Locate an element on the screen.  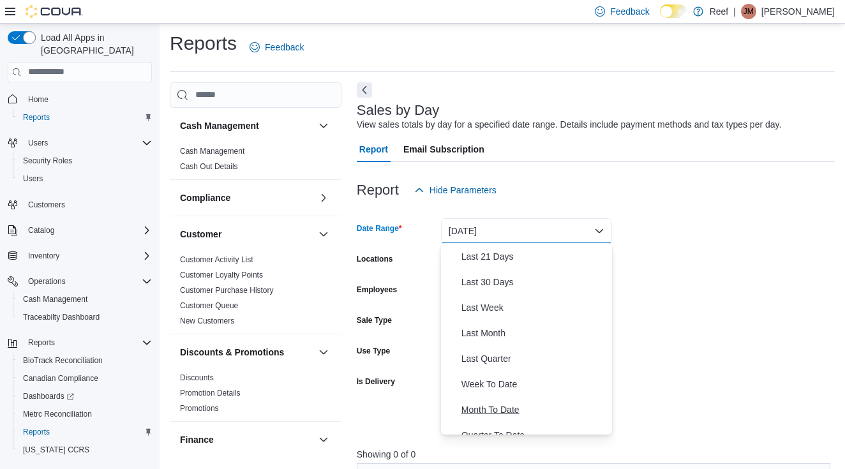
div: Joe Moen is located at coordinates (749, 11).